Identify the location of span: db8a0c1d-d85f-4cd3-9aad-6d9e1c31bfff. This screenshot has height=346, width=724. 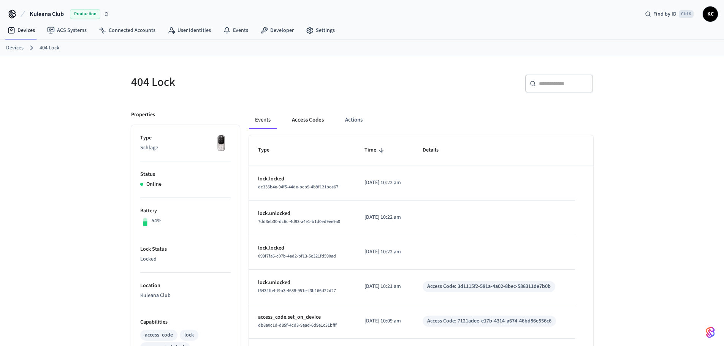
(297, 325).